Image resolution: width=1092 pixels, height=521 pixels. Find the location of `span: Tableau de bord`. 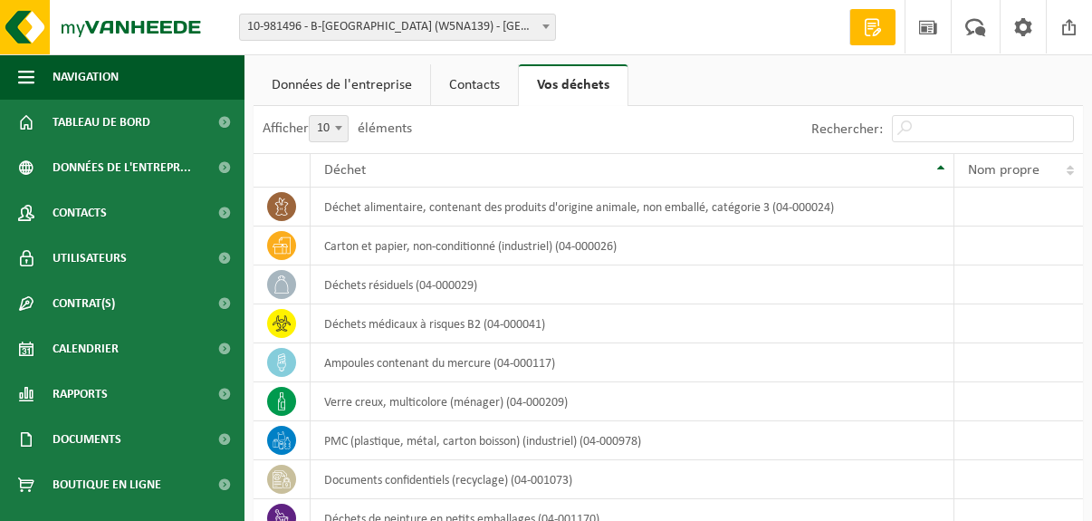

span: Tableau de bord is located at coordinates (101, 122).